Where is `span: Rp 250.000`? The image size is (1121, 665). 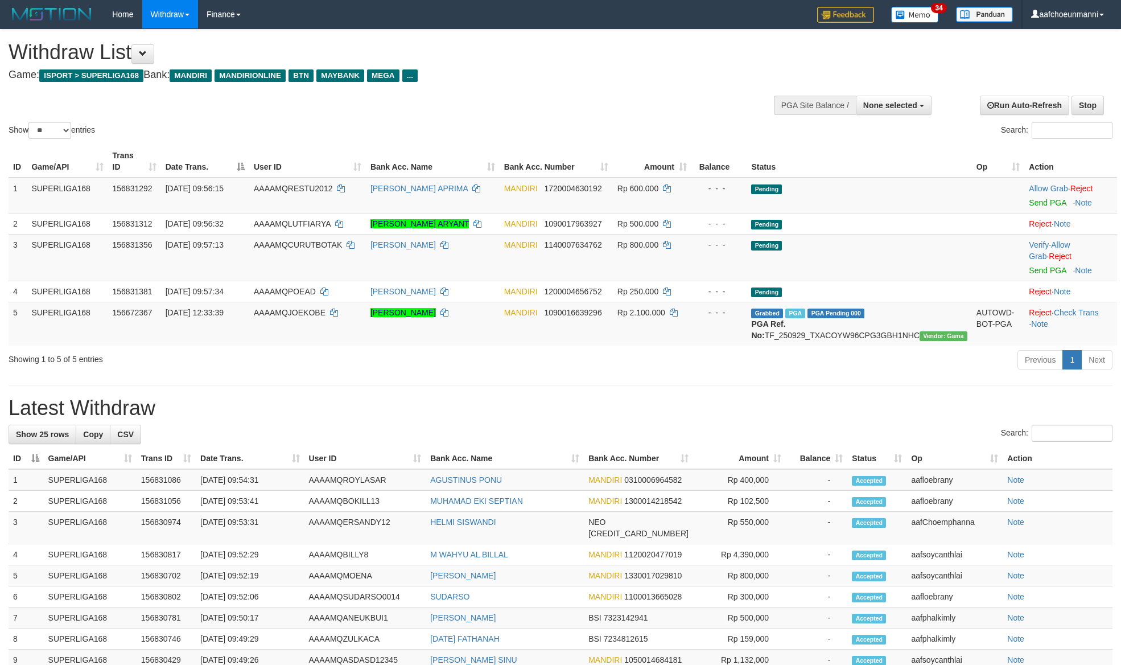
span: Rp 250.000 is located at coordinates (638, 291).